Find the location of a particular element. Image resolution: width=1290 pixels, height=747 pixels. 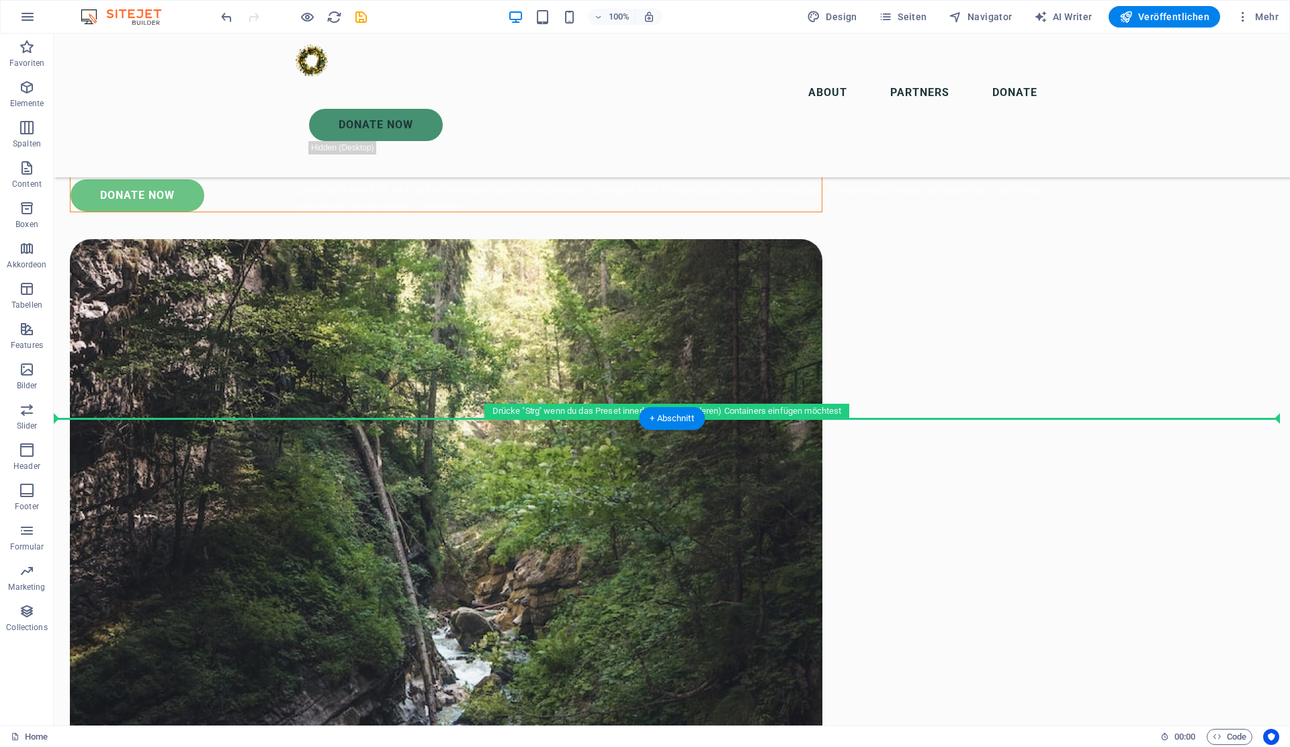

div: Design (Strg+Alt+Y) is located at coordinates (832, 17).